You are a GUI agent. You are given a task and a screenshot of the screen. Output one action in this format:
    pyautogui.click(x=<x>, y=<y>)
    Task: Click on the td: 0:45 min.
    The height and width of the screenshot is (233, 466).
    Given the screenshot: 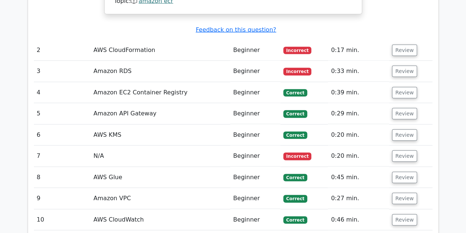 What is the action you would take?
    pyautogui.click(x=359, y=177)
    